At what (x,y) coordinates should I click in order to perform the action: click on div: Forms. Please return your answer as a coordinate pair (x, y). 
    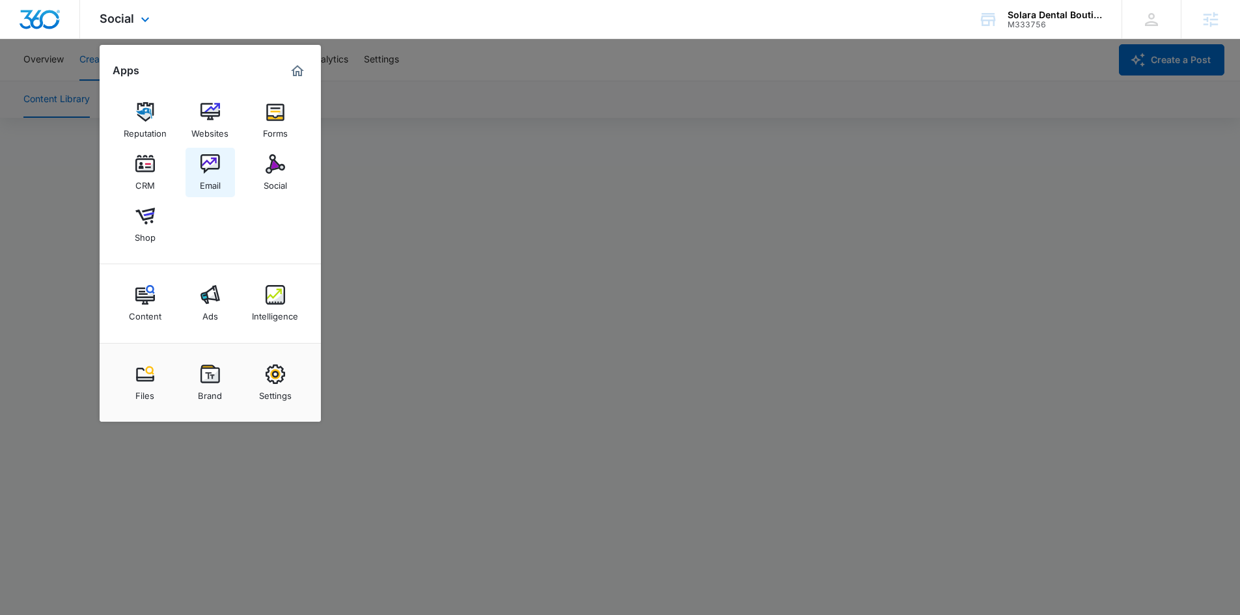
    Looking at the image, I should click on (275, 130).